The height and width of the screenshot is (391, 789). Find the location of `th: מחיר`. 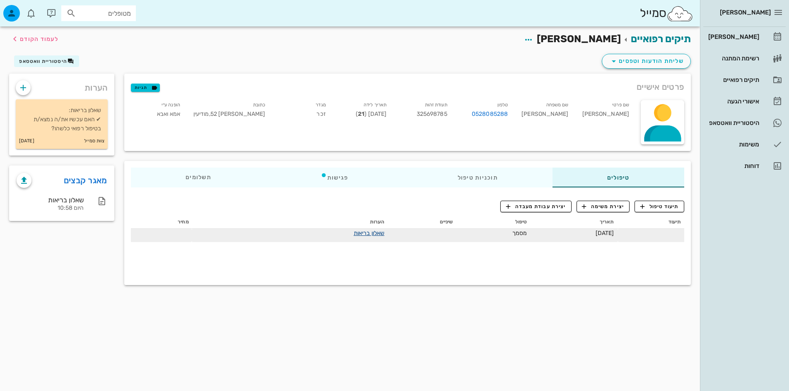

th: מחיר is located at coordinates (161, 222).